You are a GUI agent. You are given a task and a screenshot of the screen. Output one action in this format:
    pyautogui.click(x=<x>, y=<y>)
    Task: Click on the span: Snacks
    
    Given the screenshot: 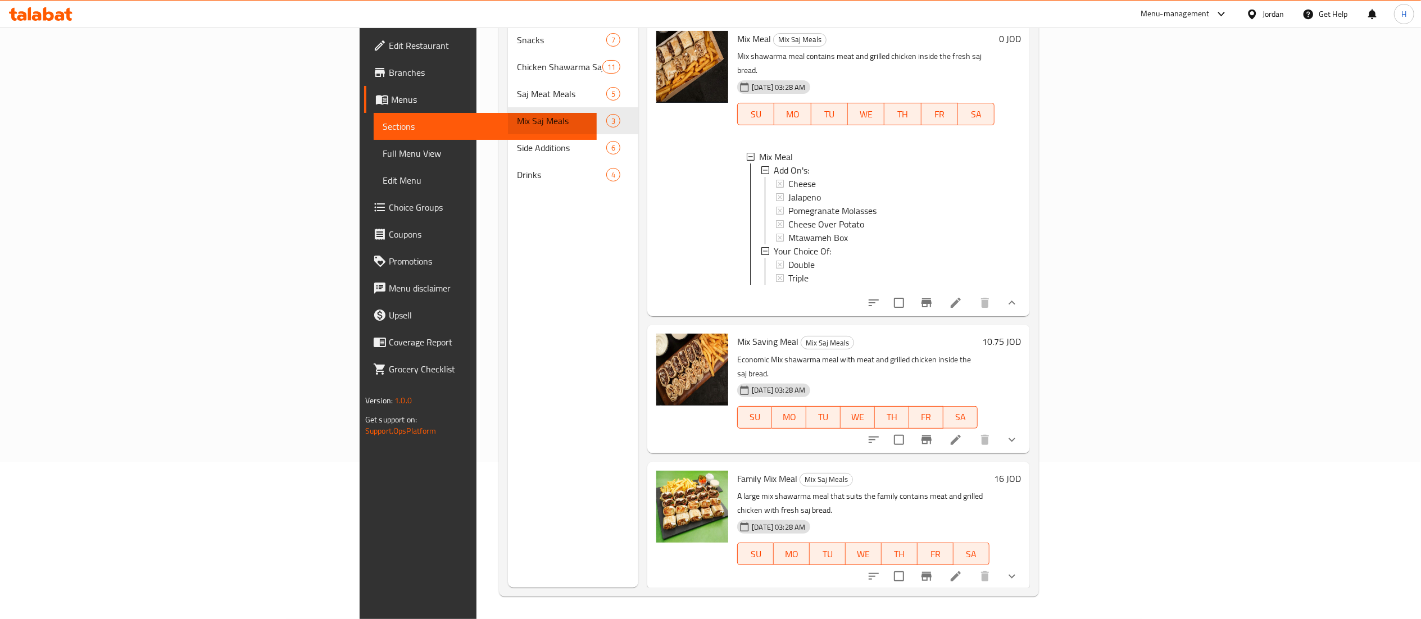 What is the action you would take?
    pyautogui.click(x=561, y=40)
    